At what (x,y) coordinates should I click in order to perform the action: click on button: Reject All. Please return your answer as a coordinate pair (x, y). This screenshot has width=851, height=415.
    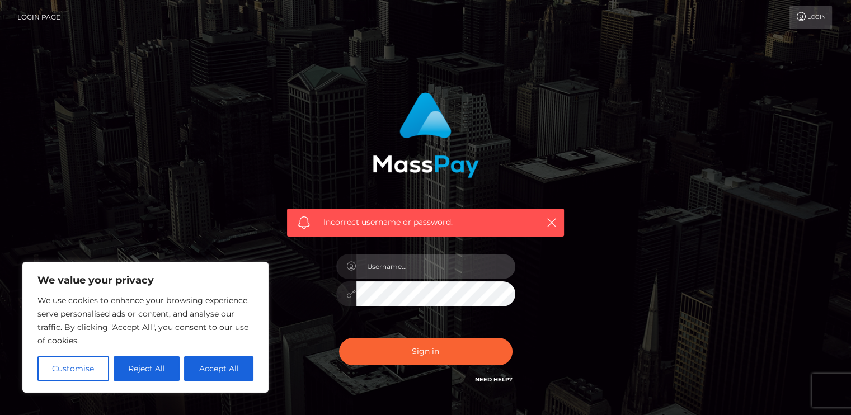
    Looking at the image, I should click on (147, 369).